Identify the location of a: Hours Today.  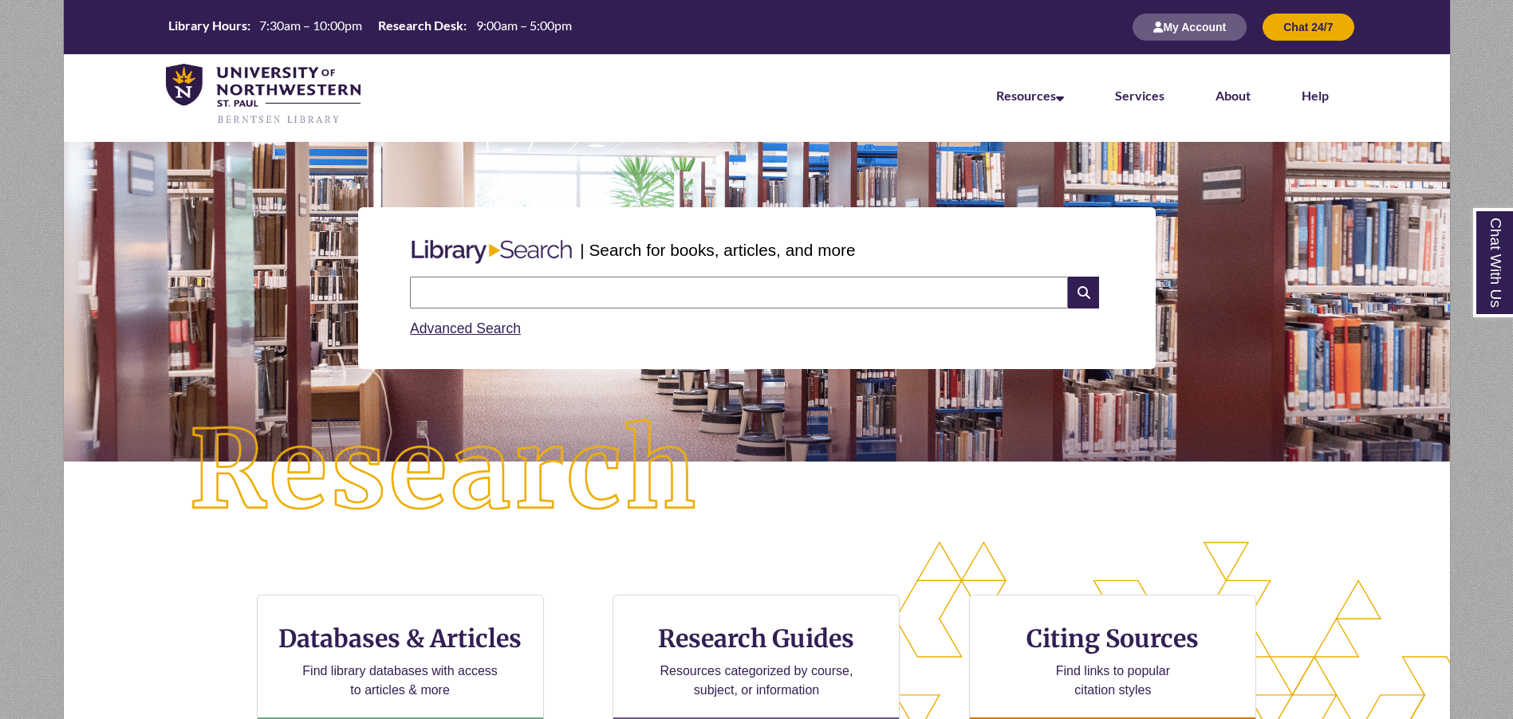
(370, 27).